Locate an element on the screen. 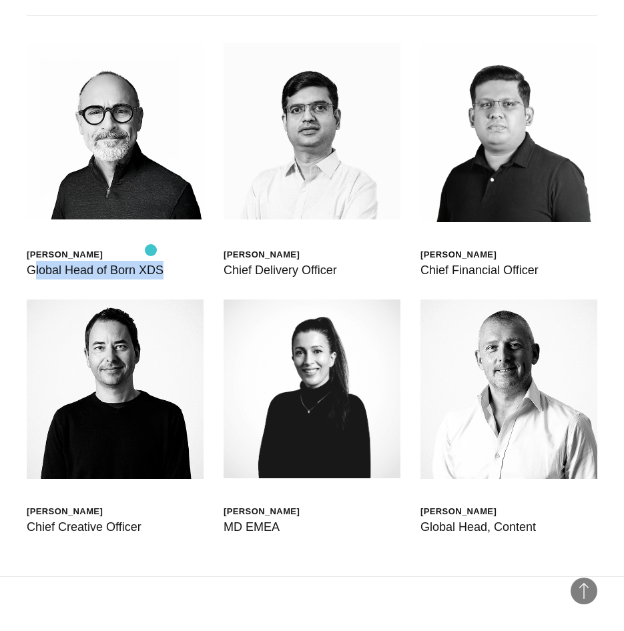 Image resolution: width=624 pixels, height=631 pixels. div: Chief Delivery Officer is located at coordinates (280, 270).